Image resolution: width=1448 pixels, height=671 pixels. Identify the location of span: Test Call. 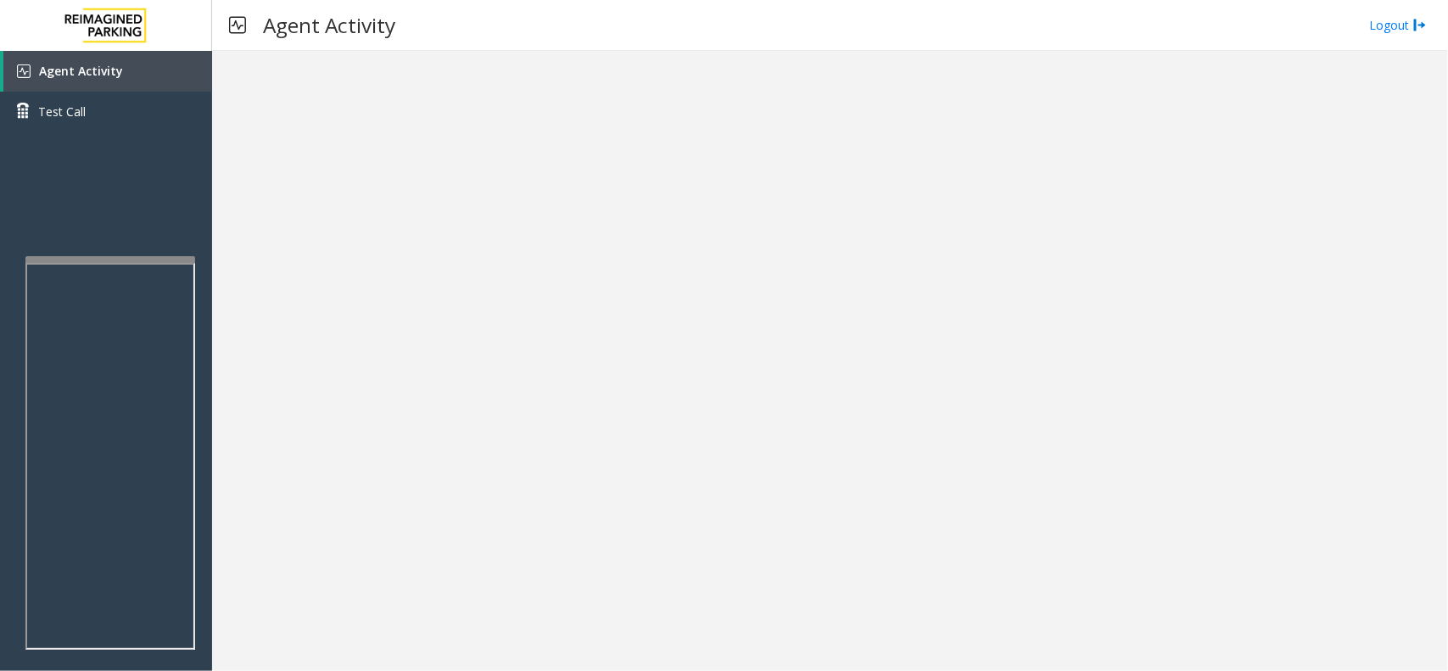
(62, 111).